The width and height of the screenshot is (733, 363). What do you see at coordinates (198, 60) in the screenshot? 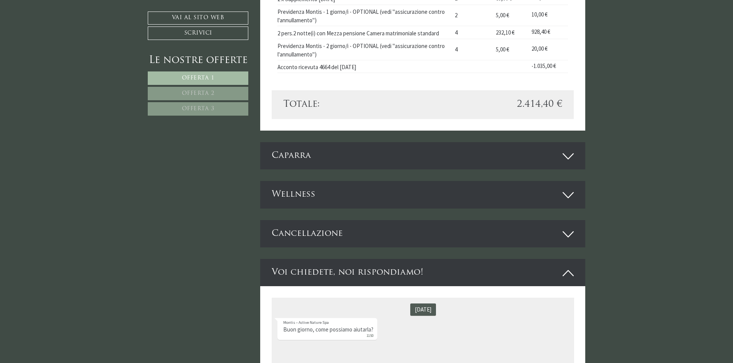
I see `div: Le nostre offerte` at bounding box center [198, 60].